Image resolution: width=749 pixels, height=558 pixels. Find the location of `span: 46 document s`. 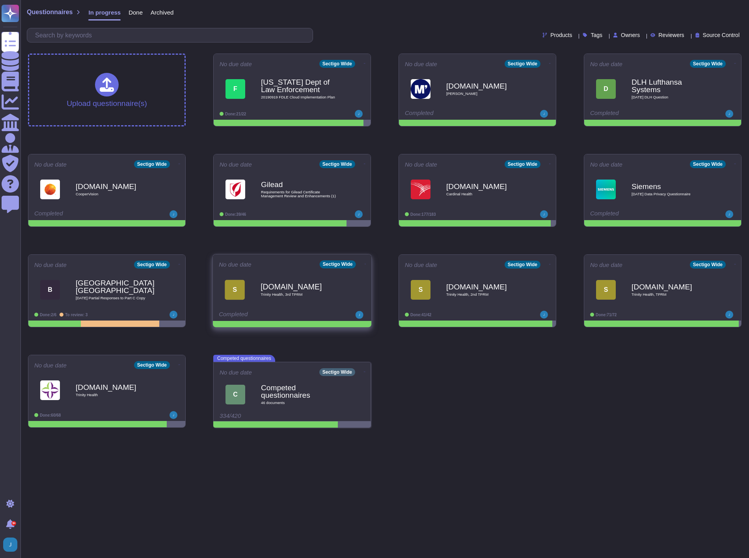

span: 46 document s is located at coordinates (300, 403).